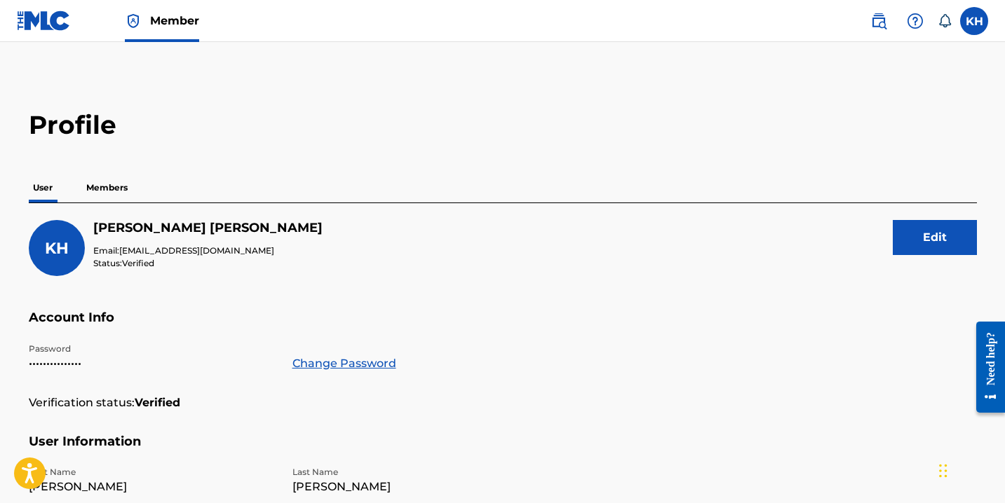  What do you see at coordinates (944, 21) in the screenshot?
I see `div: Notifications` at bounding box center [944, 21].